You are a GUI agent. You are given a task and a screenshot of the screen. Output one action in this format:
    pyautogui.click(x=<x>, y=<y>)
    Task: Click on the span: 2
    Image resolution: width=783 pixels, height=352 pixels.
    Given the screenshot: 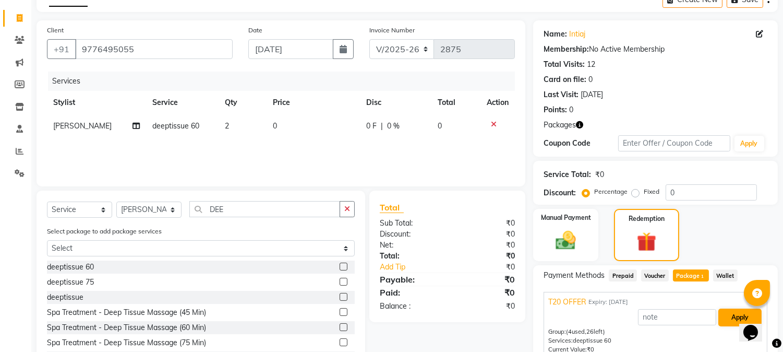 What is the action you would take?
    pyautogui.click(x=227, y=126)
    